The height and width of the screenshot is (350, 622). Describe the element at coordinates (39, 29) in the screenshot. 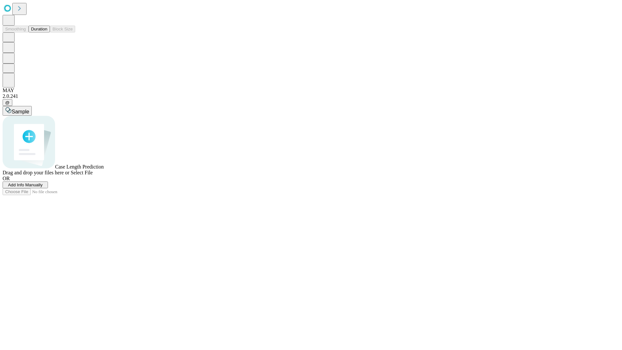

I see `button: Duration` at that location.